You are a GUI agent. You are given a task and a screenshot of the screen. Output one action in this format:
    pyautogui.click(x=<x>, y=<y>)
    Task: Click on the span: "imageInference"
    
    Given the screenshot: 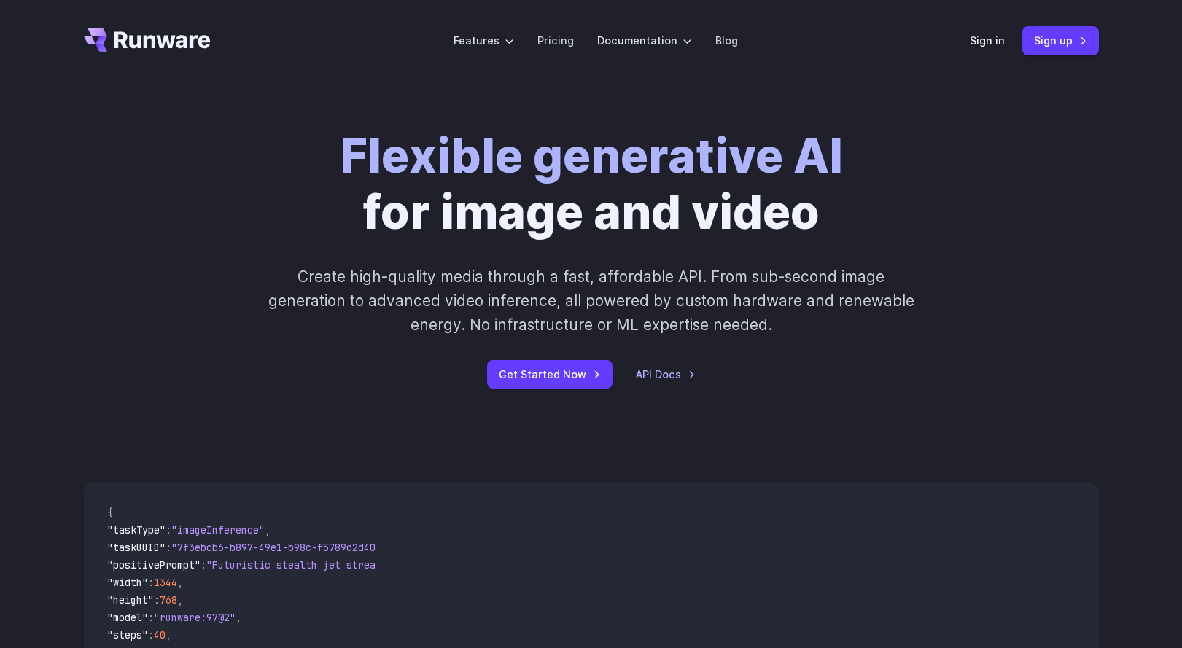 What is the action you would take?
    pyautogui.click(x=218, y=530)
    